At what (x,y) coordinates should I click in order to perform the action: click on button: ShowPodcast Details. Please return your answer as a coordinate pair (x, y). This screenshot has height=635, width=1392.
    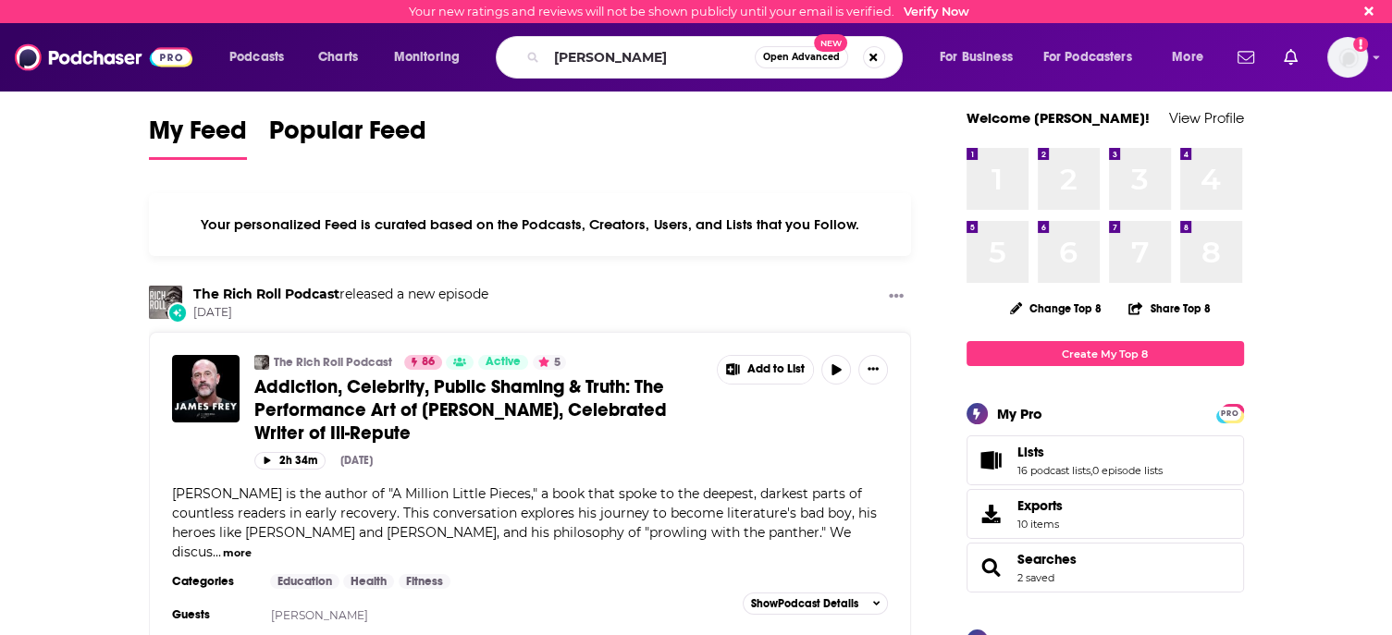
    Looking at the image, I should click on (816, 604).